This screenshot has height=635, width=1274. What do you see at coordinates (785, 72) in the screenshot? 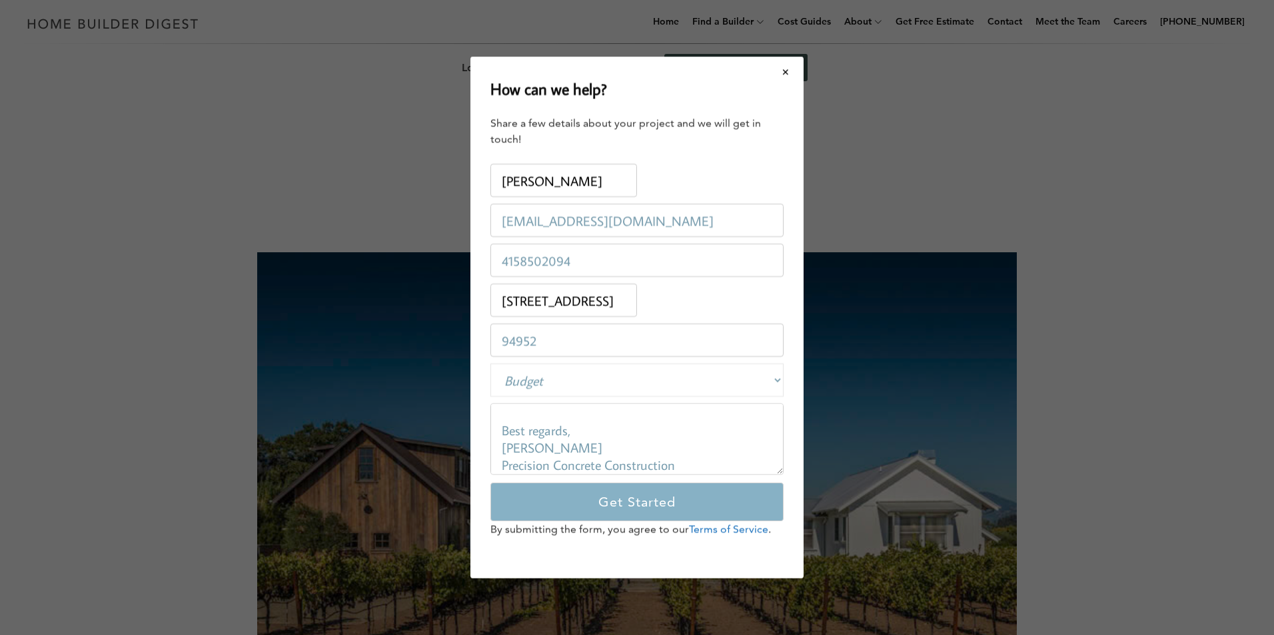
I see `button: Close modal` at bounding box center [785, 72].